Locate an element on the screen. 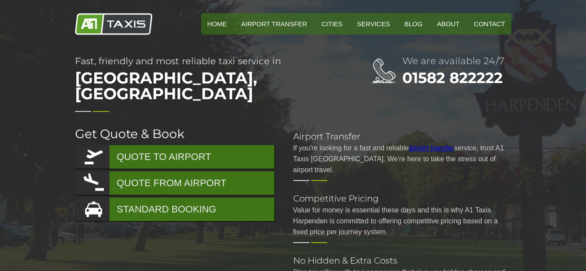  a: Airport Transfer is located at coordinates (274, 24).